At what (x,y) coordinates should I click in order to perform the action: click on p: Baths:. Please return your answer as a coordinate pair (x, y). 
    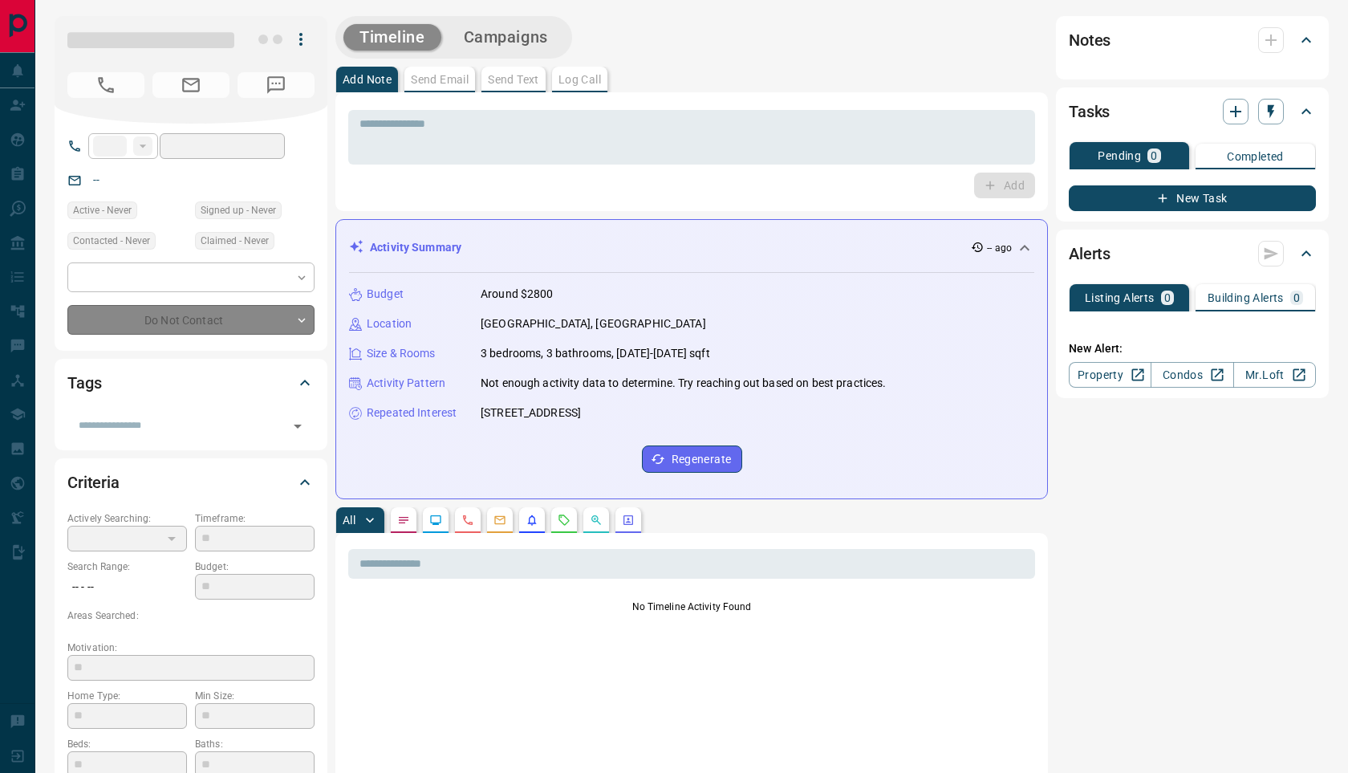
    Looking at the image, I should click on (254, 744).